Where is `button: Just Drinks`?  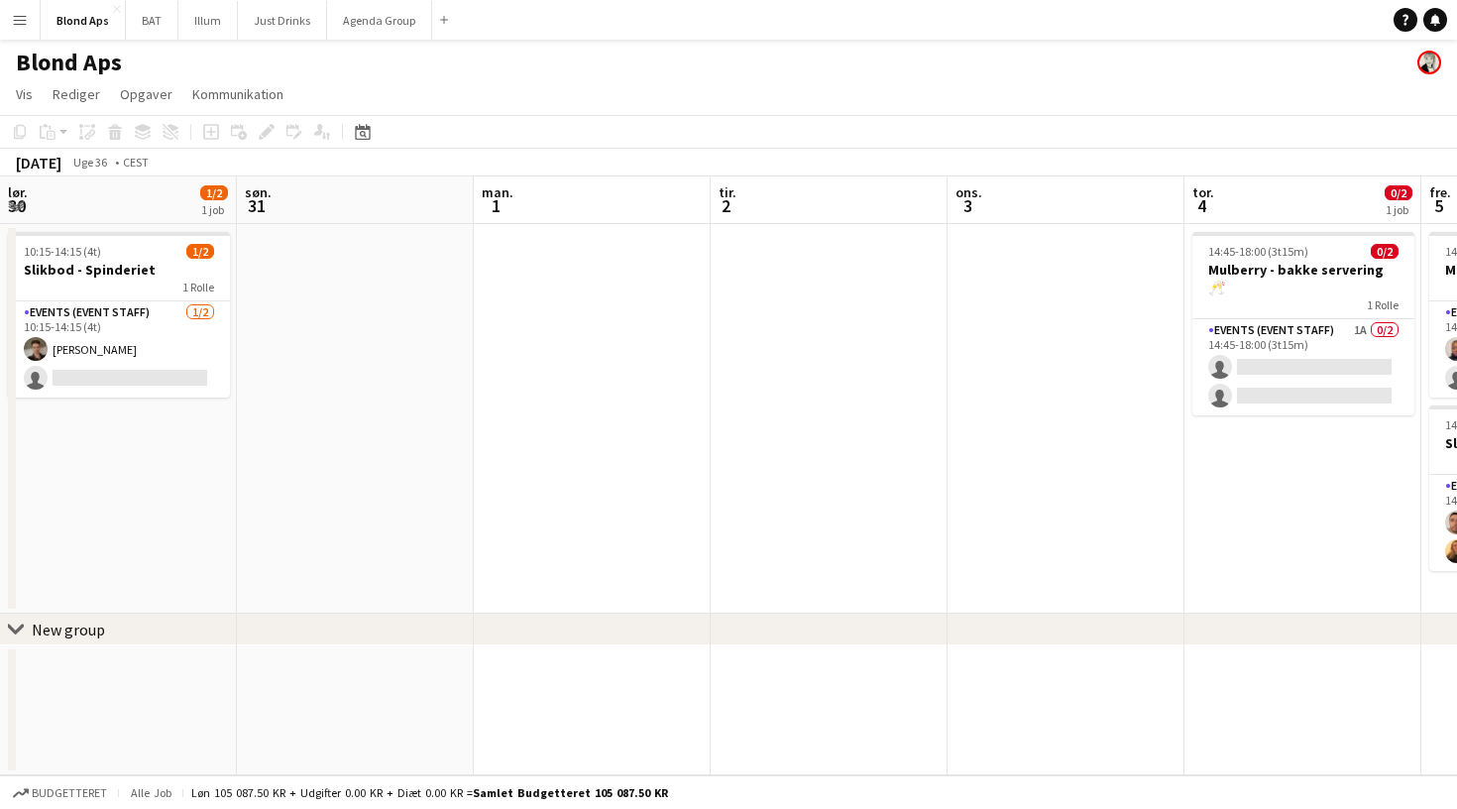 button: Just Drinks is located at coordinates (283, 20).